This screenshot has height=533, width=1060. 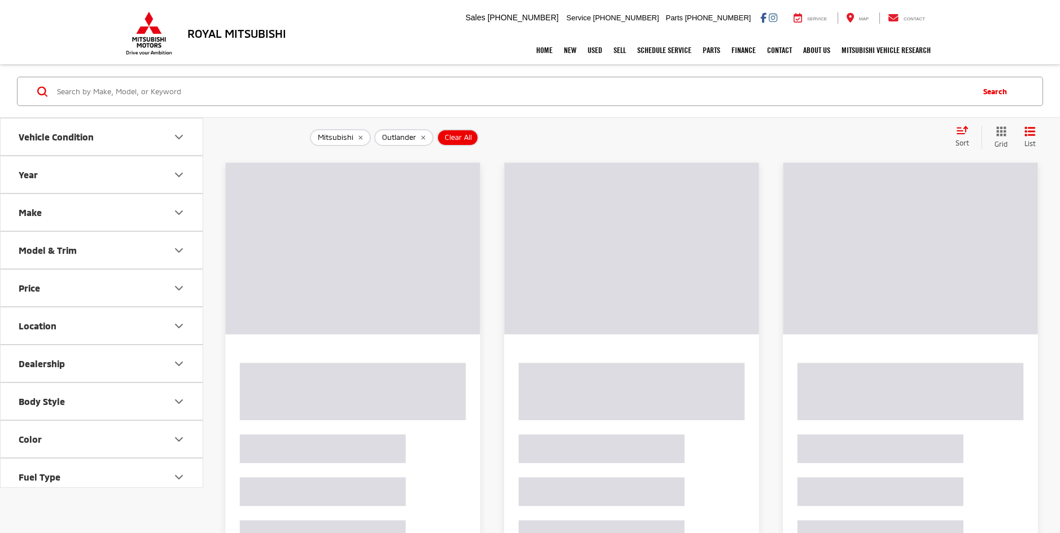 What do you see at coordinates (997, 91) in the screenshot?
I see `button: Search` at bounding box center [997, 91].